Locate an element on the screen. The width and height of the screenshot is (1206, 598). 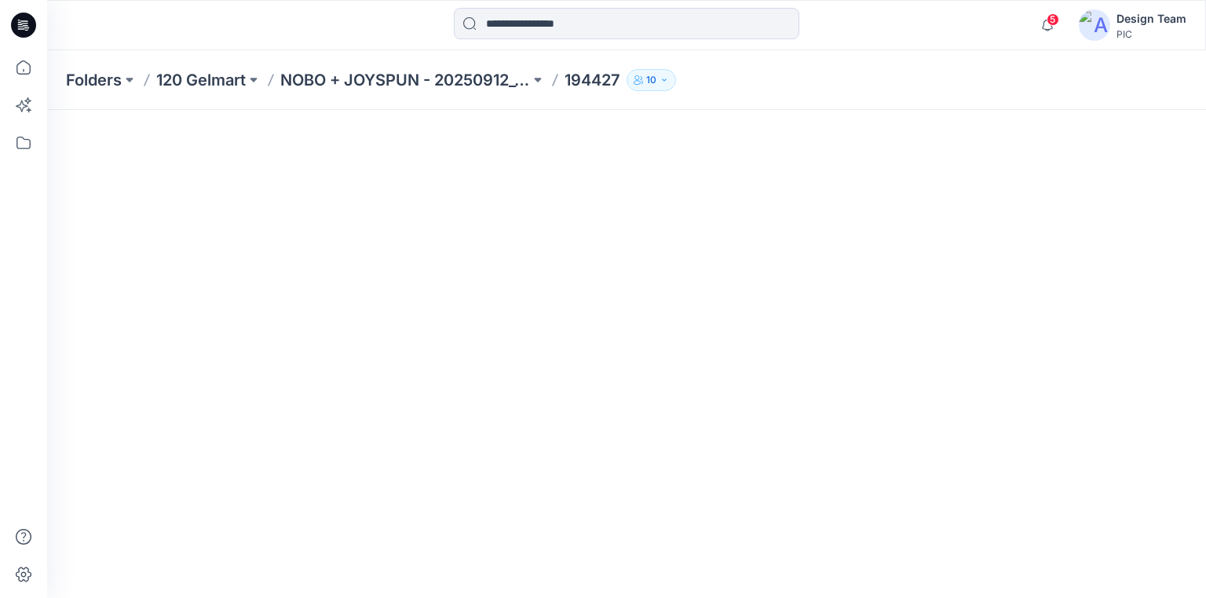
div: Design Team is located at coordinates (1151, 19).